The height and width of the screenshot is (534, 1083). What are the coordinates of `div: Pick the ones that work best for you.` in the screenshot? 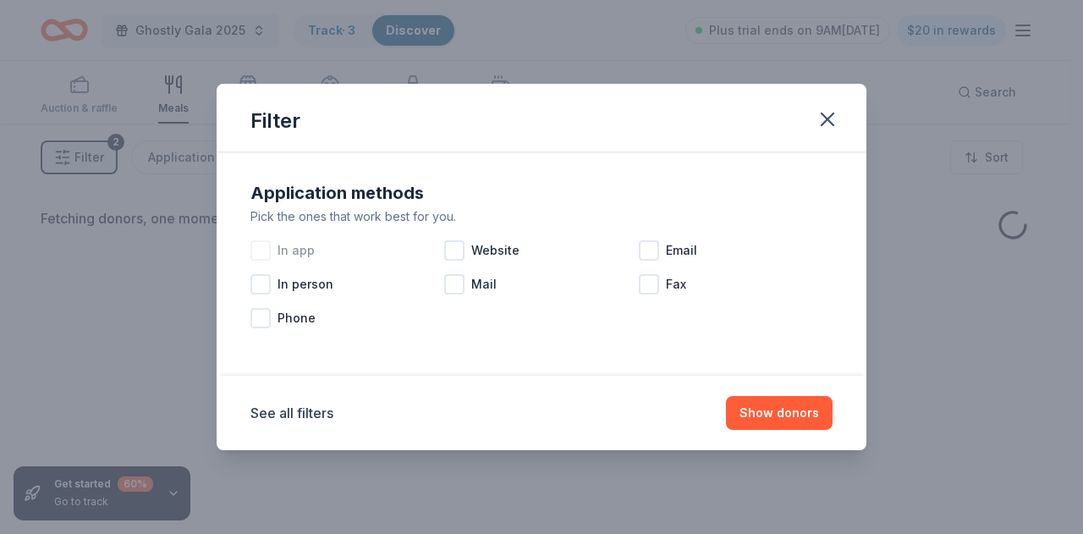 It's located at (541, 217).